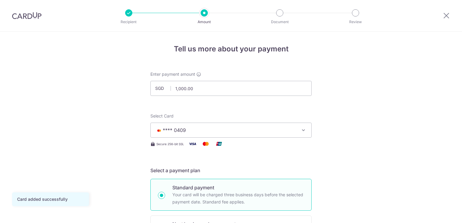  Describe the element at coordinates (50, 199) in the screenshot. I see `div: Card added successfully` at that location.